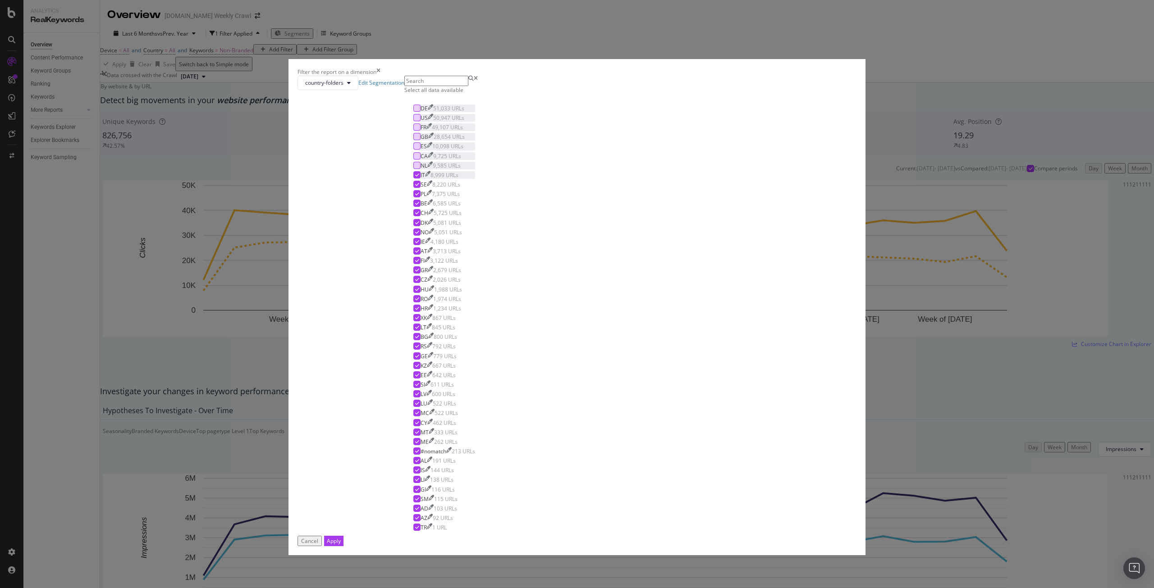 This screenshot has width=1154, height=588. I want to click on div: KZ, so click(424, 365).